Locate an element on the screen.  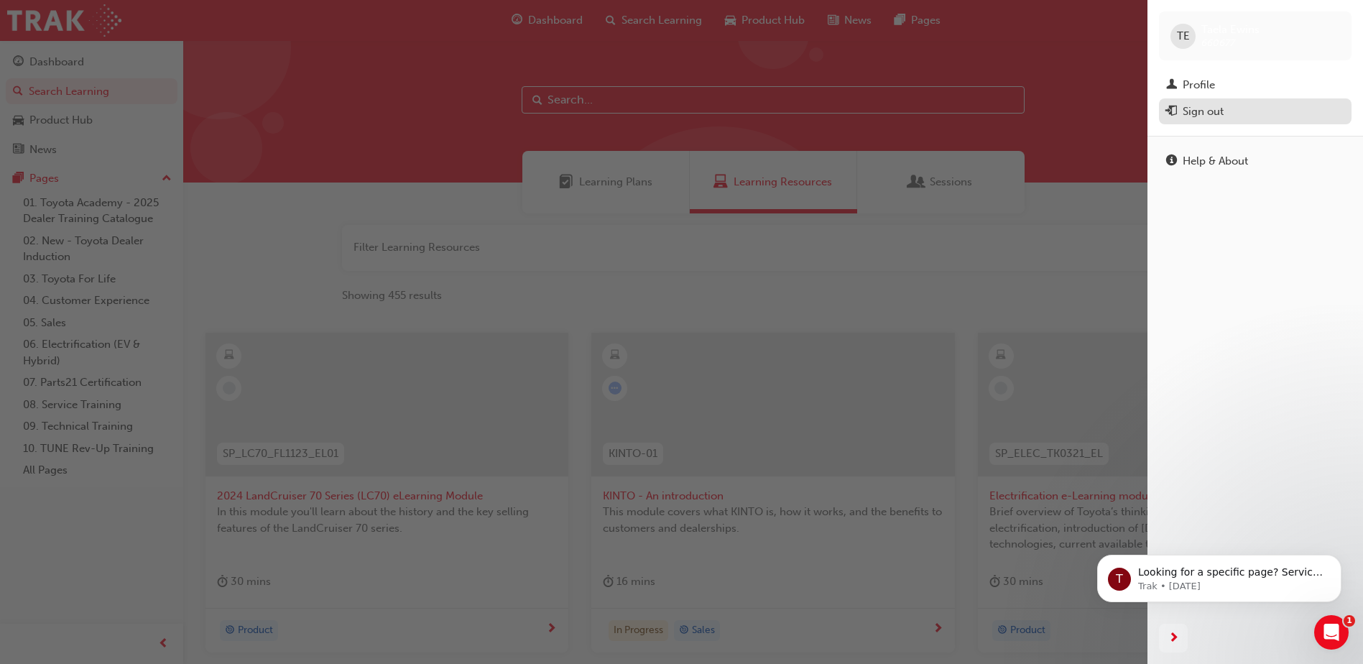
div: Profile image for Trak is located at coordinates (44, 55).